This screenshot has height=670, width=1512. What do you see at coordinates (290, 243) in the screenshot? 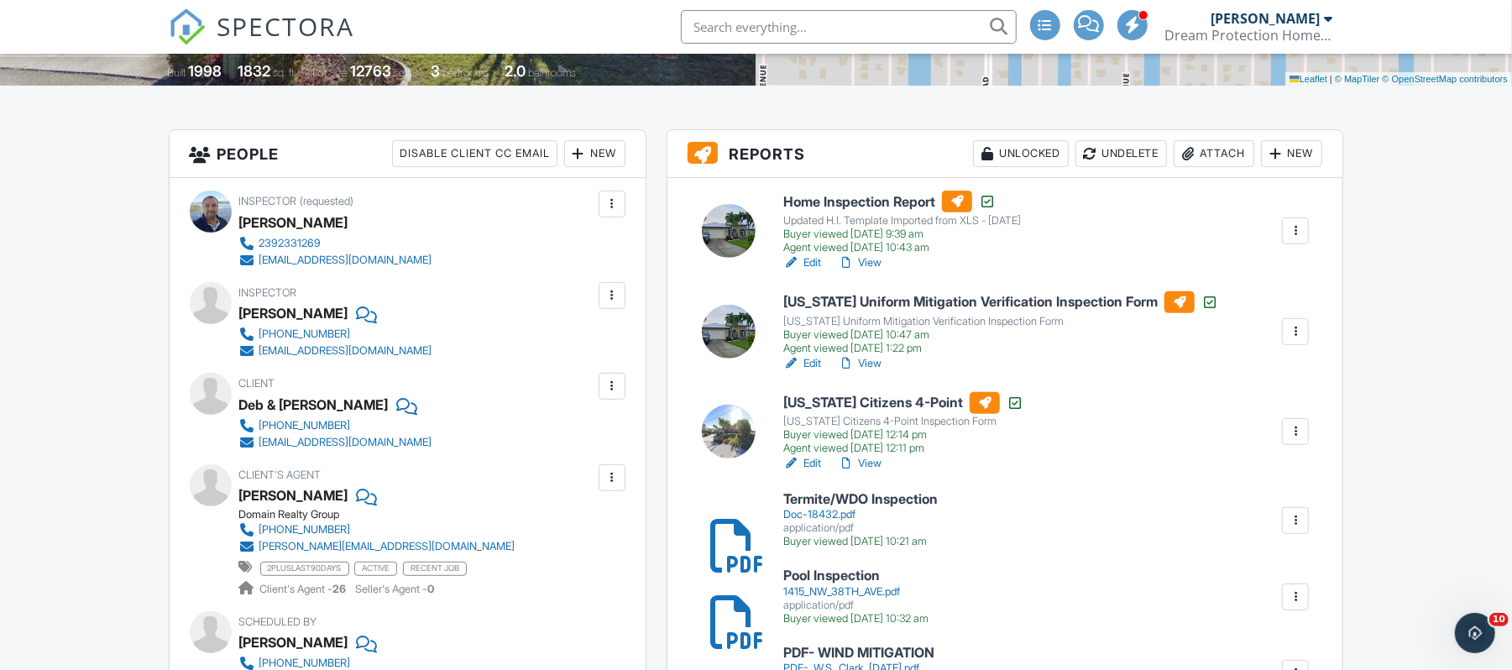
I see `div: 2392331269` at bounding box center [290, 243].